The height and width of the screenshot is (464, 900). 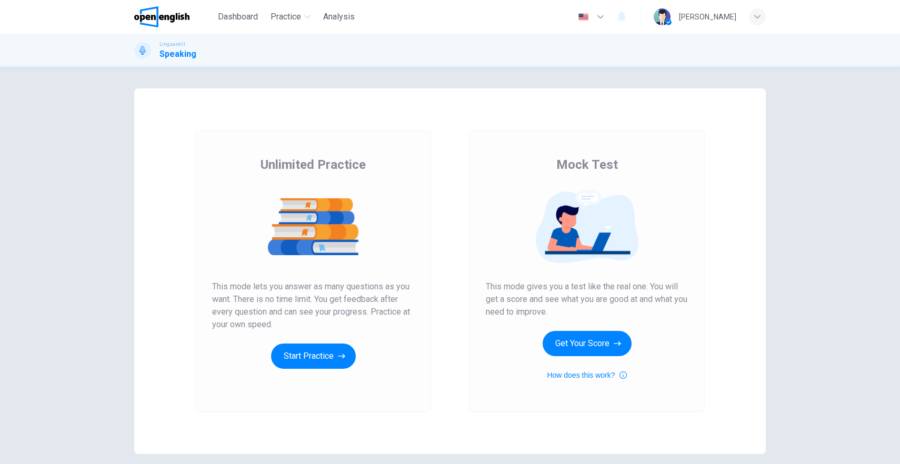 I want to click on button: Get Your Score, so click(x=587, y=344).